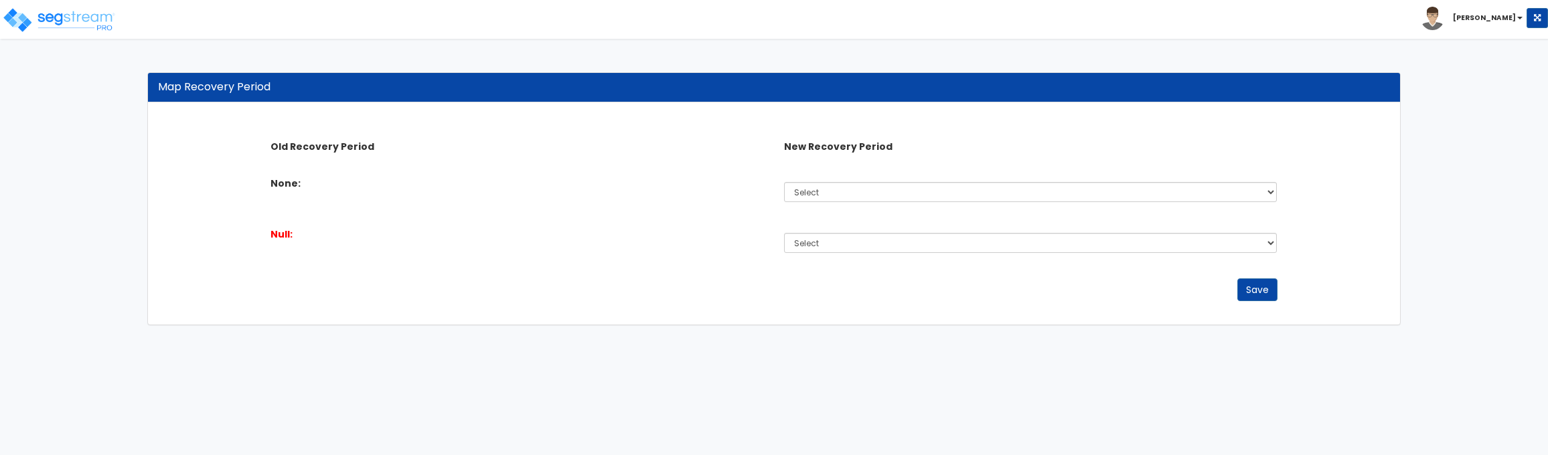 This screenshot has width=1548, height=455. I want to click on label: None:, so click(285, 183).